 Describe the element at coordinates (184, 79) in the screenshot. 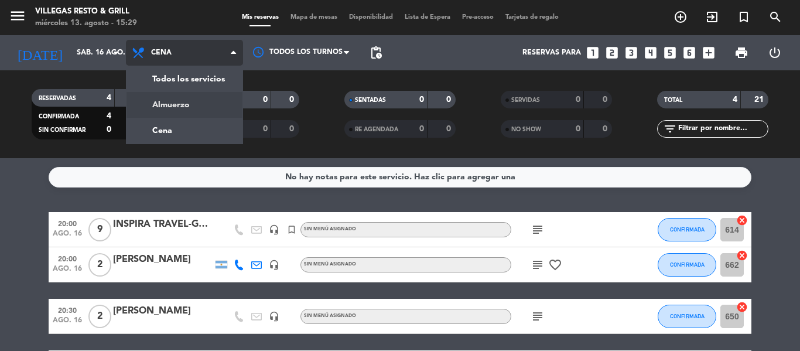

I see `a: Todos los servicios` at that location.